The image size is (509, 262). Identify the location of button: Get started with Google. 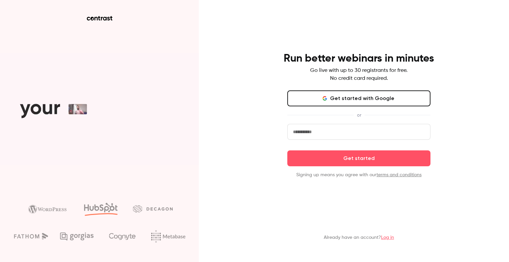
(359, 98).